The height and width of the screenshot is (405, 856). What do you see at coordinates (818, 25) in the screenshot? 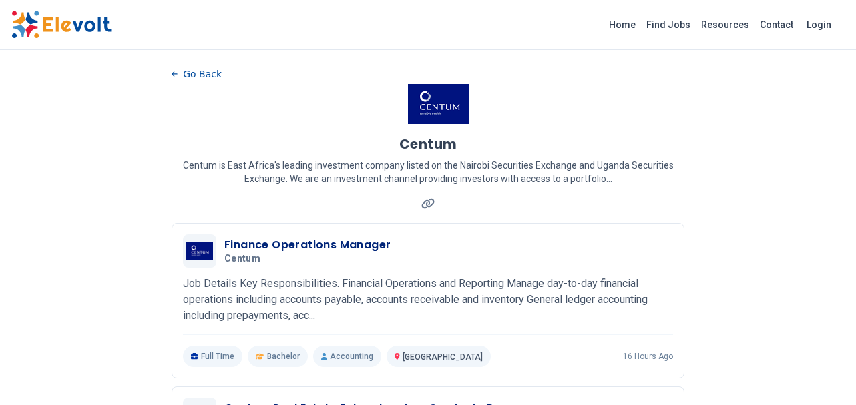
I see `a: Login` at bounding box center [818, 25].